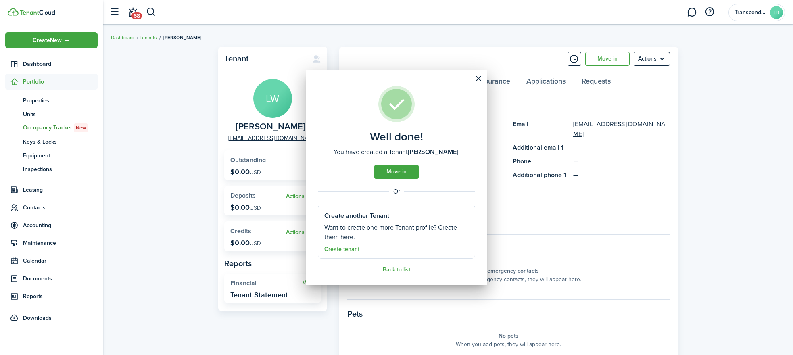 The width and height of the screenshot is (793, 355). I want to click on well-done-section-title: Create another Tenant, so click(357, 216).